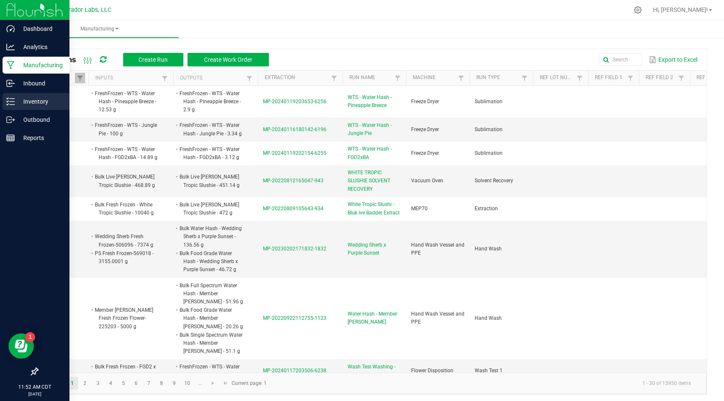 The height and width of the screenshot is (401, 724). I want to click on a: Page 3, so click(98, 384).